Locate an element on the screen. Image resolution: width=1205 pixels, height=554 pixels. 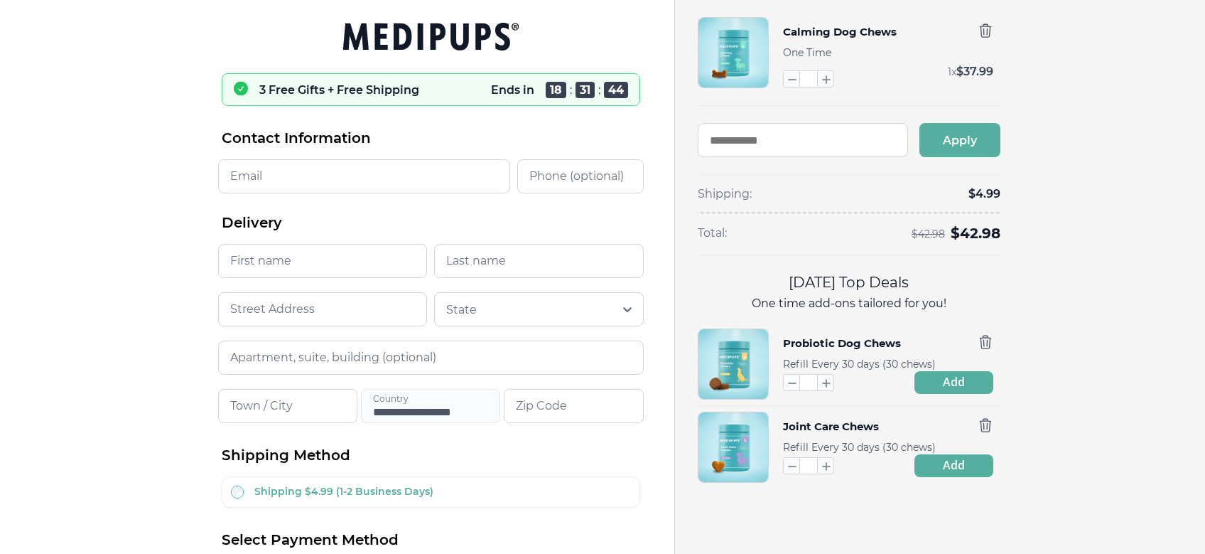
button: Apply is located at coordinates (960, 140).